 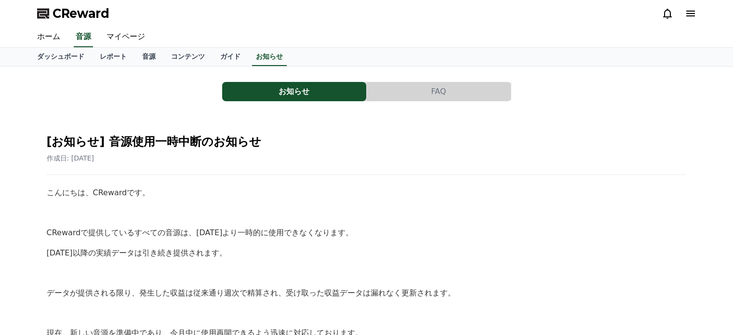 What do you see at coordinates (294, 92) in the screenshot?
I see `button: お知らせ` at bounding box center [294, 92].